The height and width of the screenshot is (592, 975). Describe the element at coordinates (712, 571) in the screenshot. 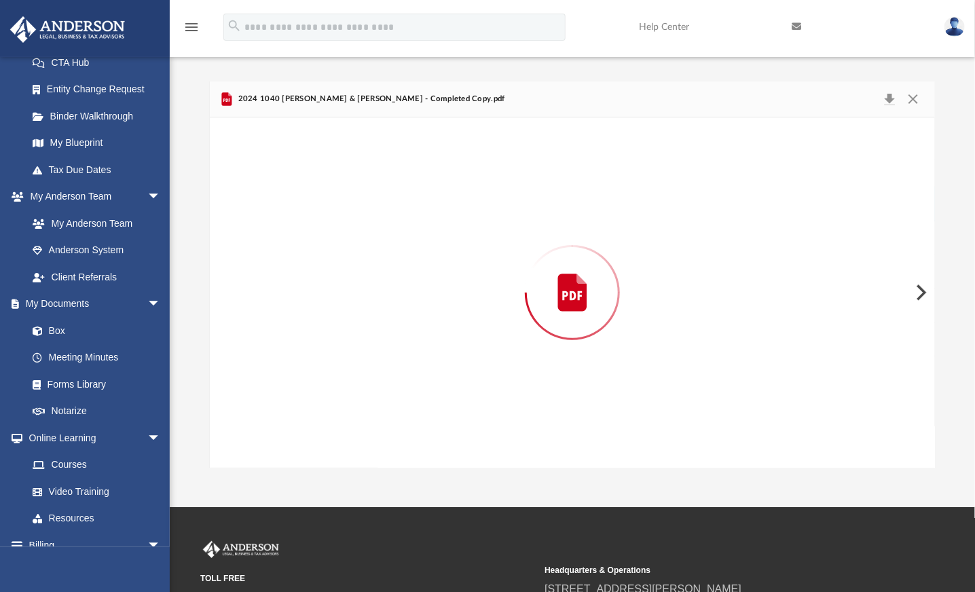

I see `small: Headquarters & Operations` at that location.